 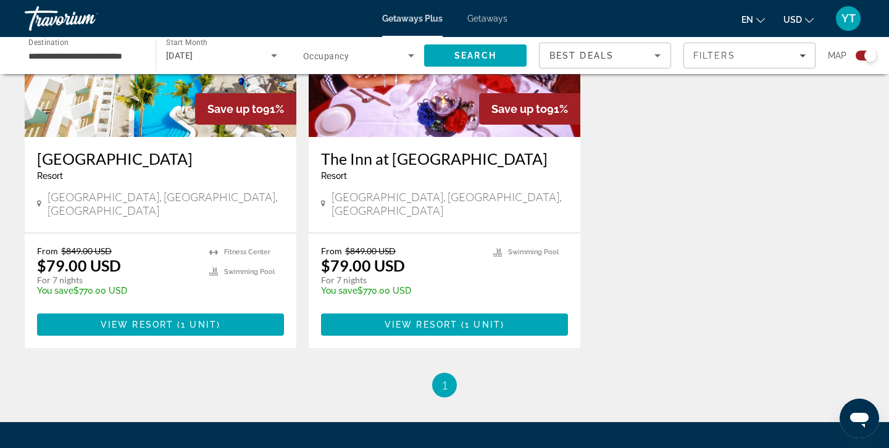 What do you see at coordinates (476, 56) in the screenshot?
I see `button: Search` at bounding box center [476, 56].